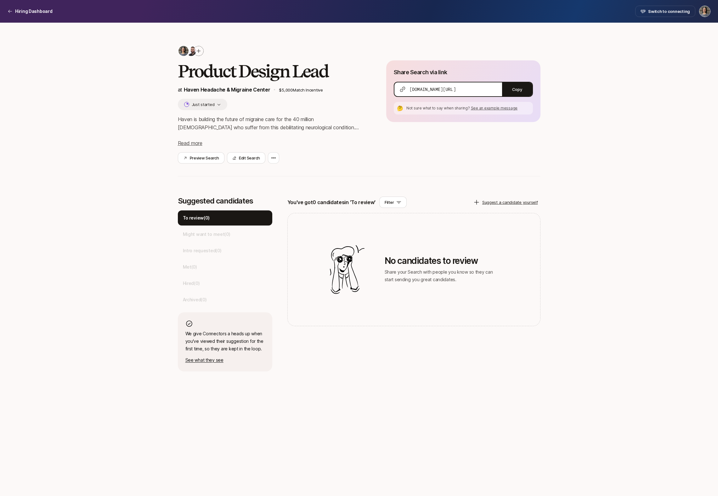 The image size is (718, 496). I want to click on button: Preview Search, so click(201, 158).